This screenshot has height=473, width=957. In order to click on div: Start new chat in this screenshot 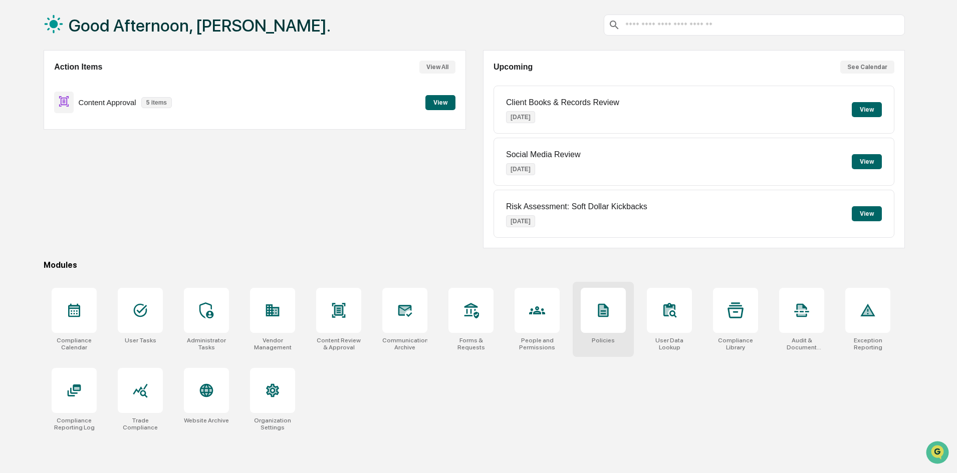, I will do `click(99, 82)`.